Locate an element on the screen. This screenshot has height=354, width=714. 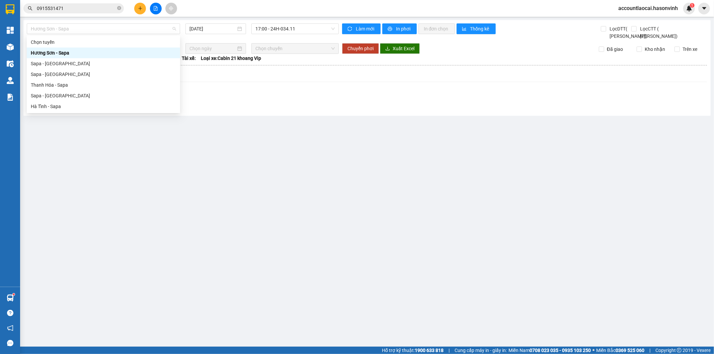
input: 13/10/2025 is located at coordinates (212, 29).